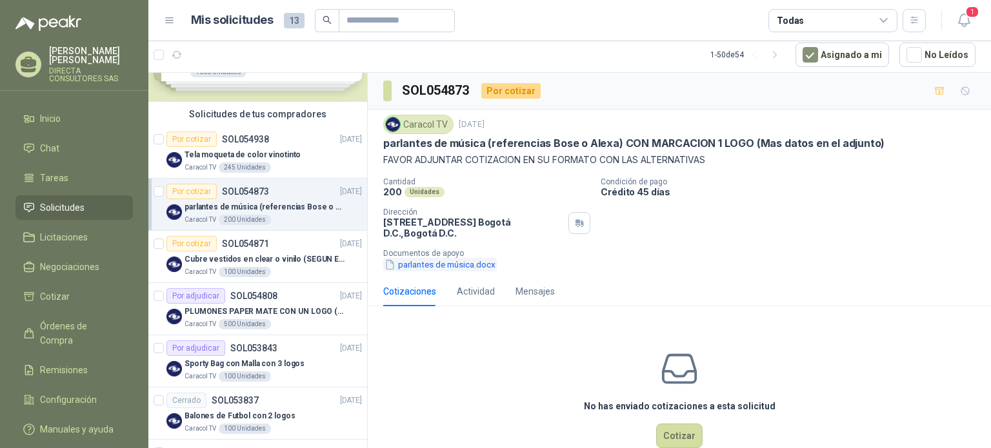 This screenshot has width=991, height=448. I want to click on span: Remisiones, so click(64, 370).